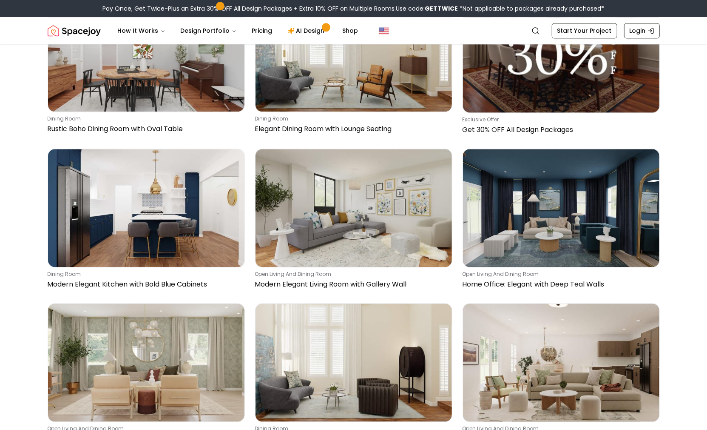 Image resolution: width=707 pixels, height=430 pixels. What do you see at coordinates (561, 220) in the screenshot?
I see `a: Home Office: Elegant with Deep Teal Wallsopen living and dining roomHome Office: Elegant with Dee...` at bounding box center [561, 220].